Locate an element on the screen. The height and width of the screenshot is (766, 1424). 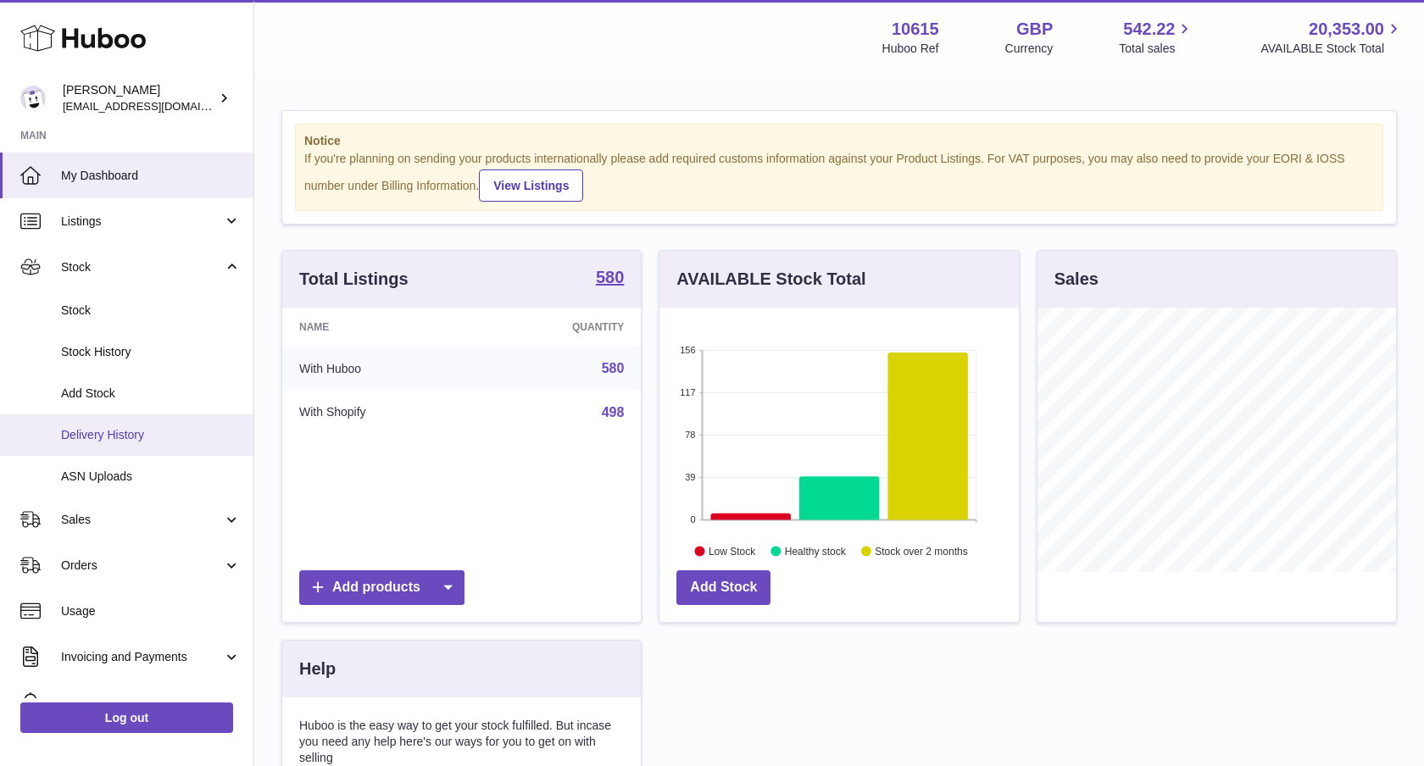
div: If you're planning on sending your products internationally please add required customs informati... is located at coordinates (839, 176).